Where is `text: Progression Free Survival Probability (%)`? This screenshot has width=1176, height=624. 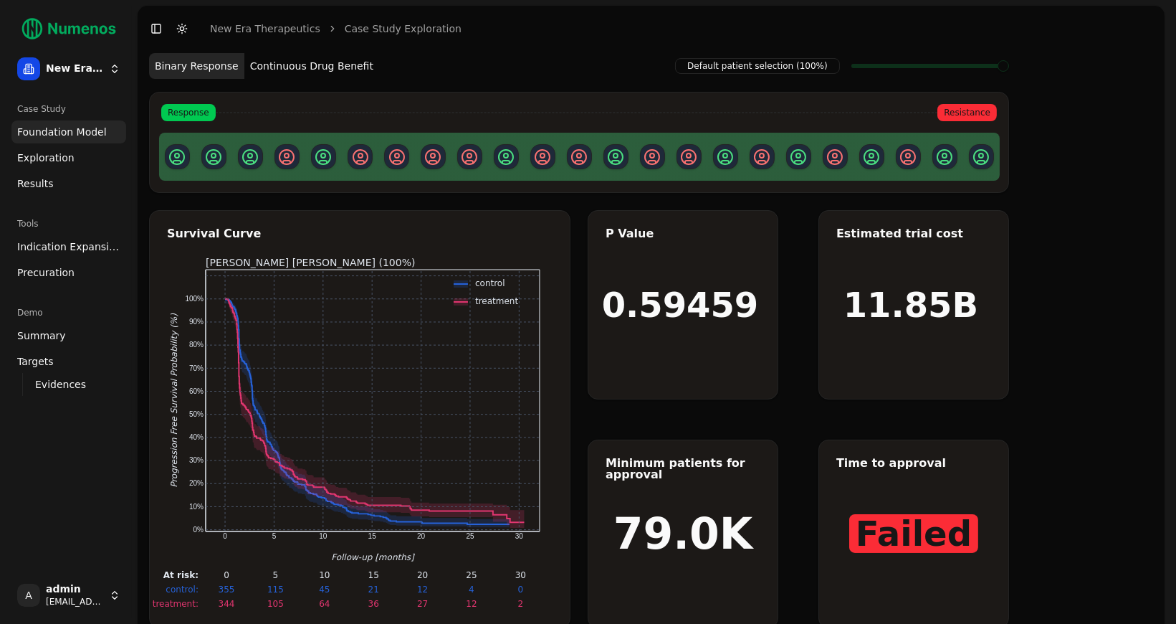 text: Progression Free Survival Probability (%) is located at coordinates (174, 400).